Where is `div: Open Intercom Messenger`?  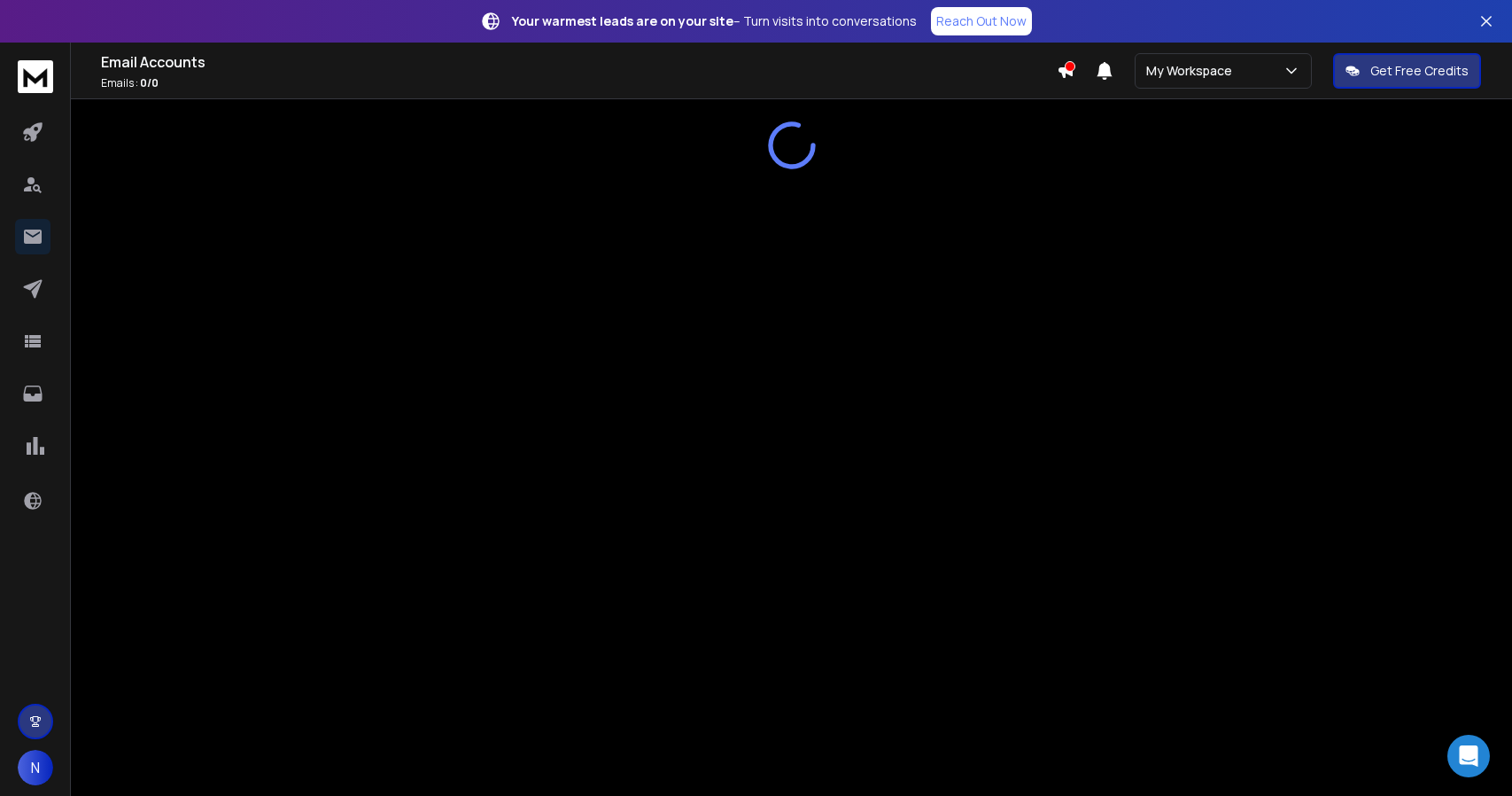 div: Open Intercom Messenger is located at coordinates (1469, 755).